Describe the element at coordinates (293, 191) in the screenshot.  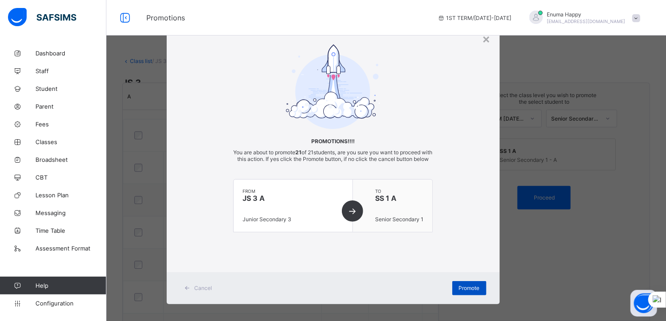
I see `span: from` at that location.